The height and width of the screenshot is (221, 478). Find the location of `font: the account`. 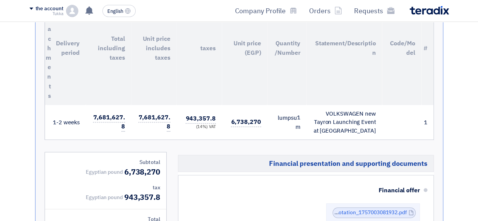

font: the account is located at coordinates (49, 8).